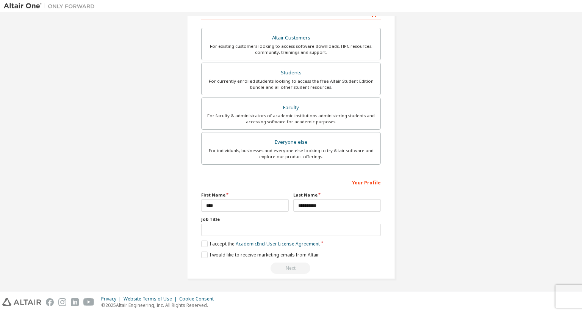 Image resolution: width=582 pixels, height=313 pixels. Describe the element at coordinates (291, 219) in the screenshot. I see `label: Job Title` at that location.